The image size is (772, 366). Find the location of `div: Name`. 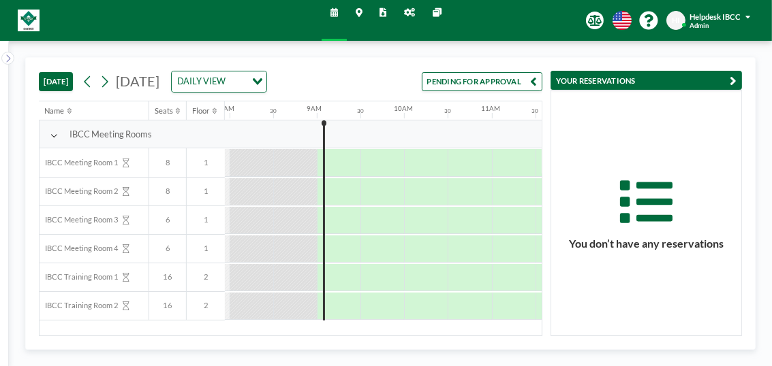

div: Name is located at coordinates (54, 111).